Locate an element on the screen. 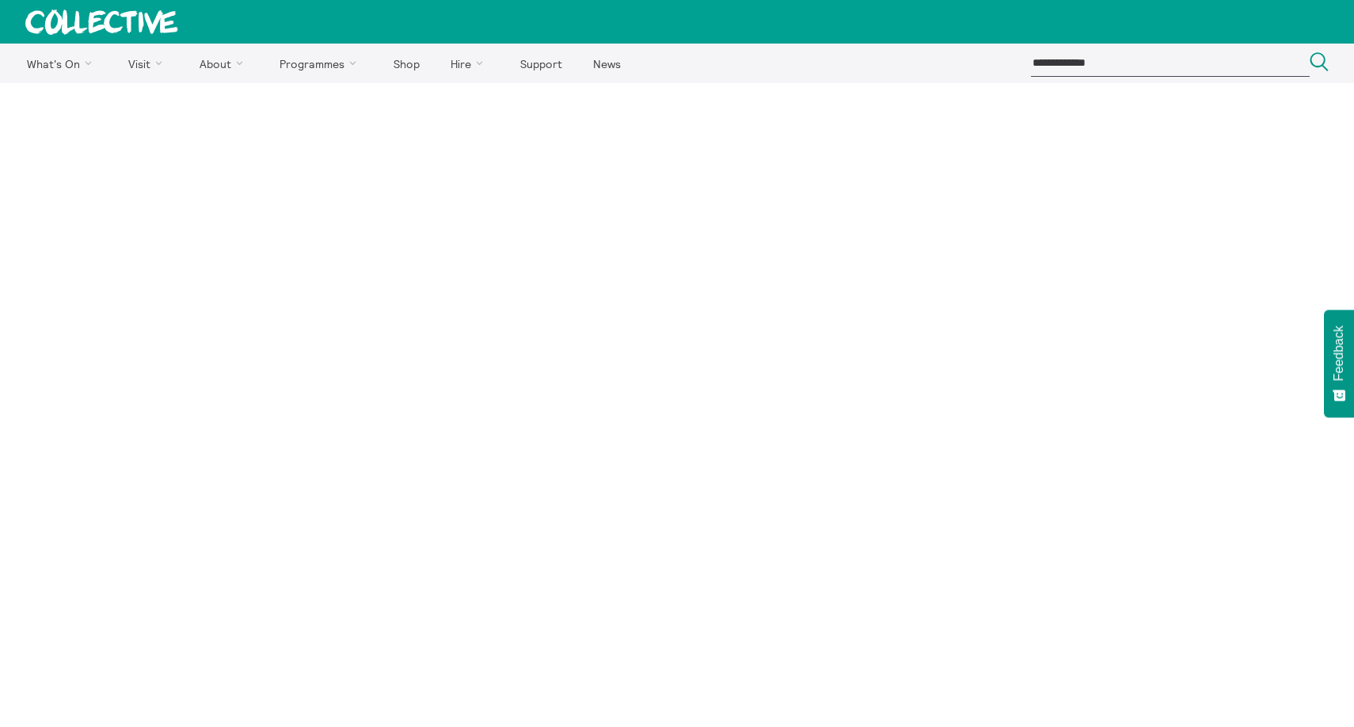 The width and height of the screenshot is (1354, 727). a: Programmes is located at coordinates (321, 63).